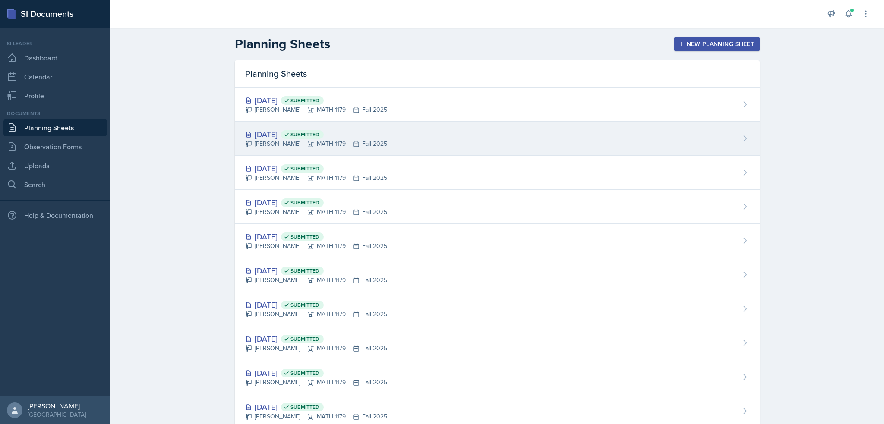 The image size is (884, 424). Describe the element at coordinates (55, 113) in the screenshot. I see `div: Documents` at that location.